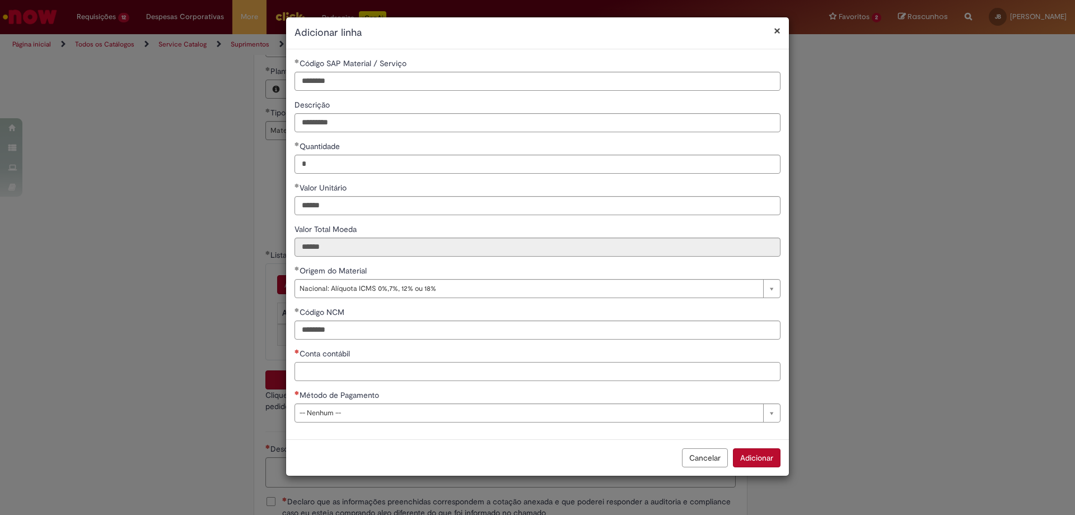  I want to click on input: Quantidade, so click(538, 164).